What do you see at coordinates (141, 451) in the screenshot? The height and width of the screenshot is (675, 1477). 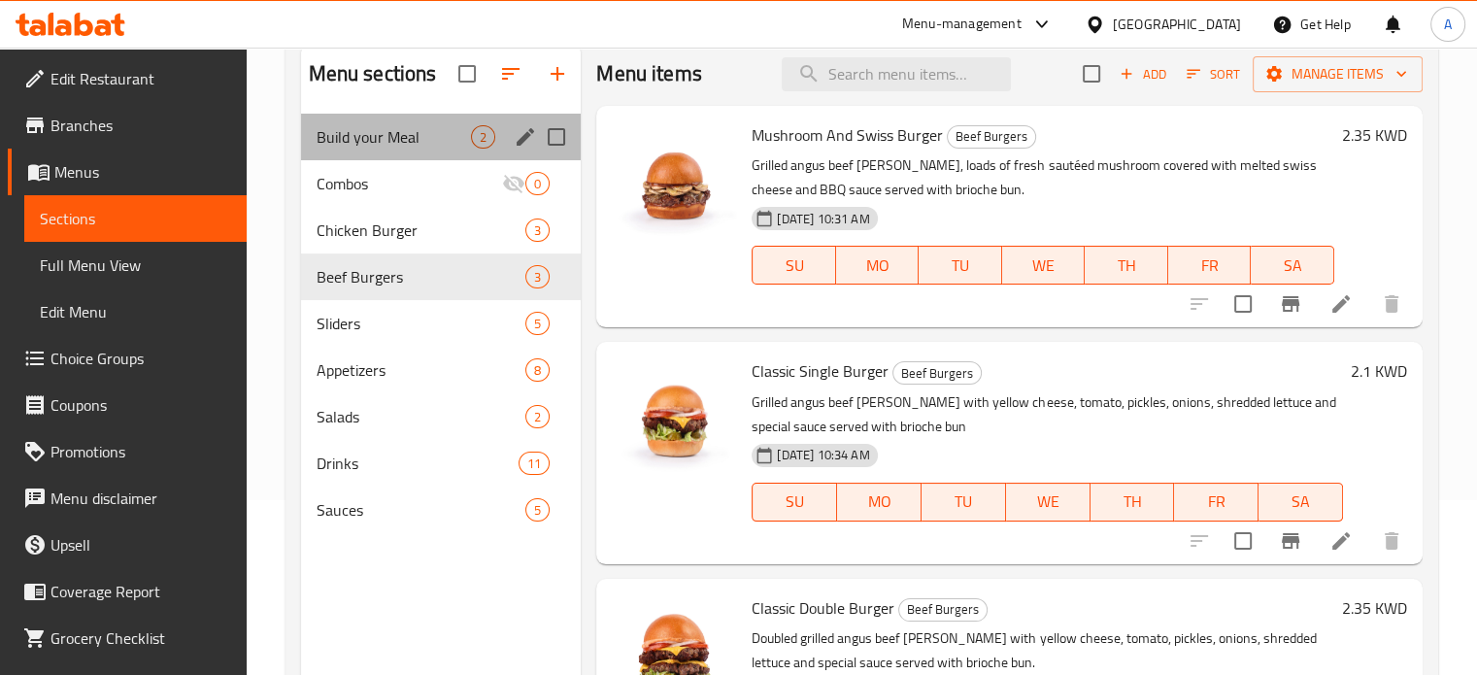 I see `span: Promotions` at bounding box center [141, 451].